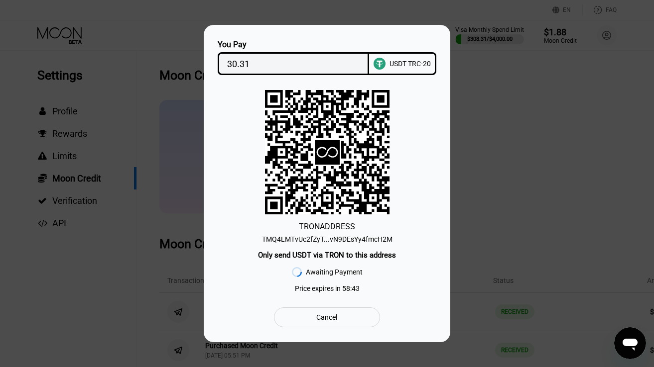 The image size is (654, 367). Describe the element at coordinates (293, 44) in the screenshot. I see `div: You Pay` at that location.